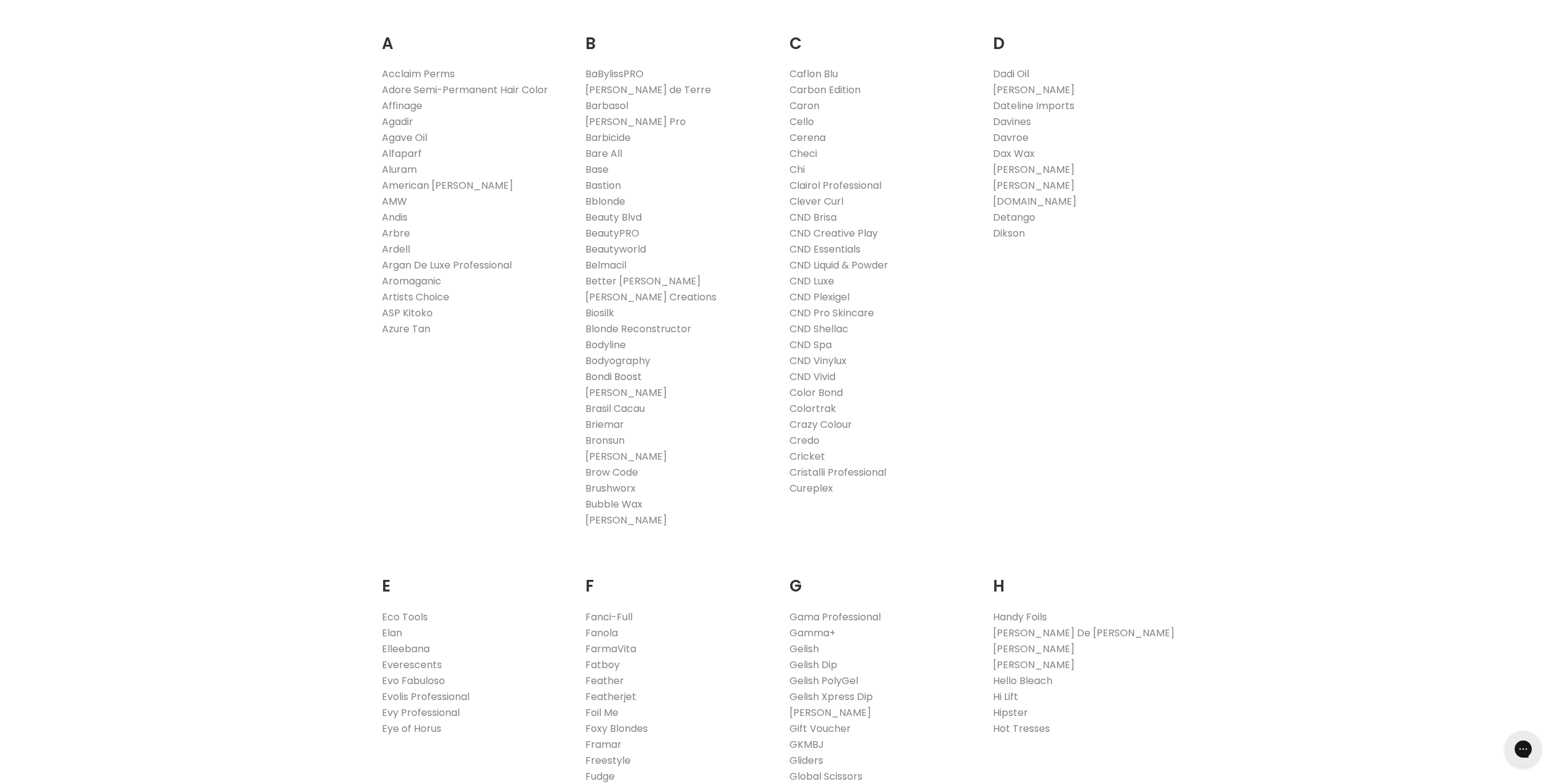  I want to click on a: Gift Voucher, so click(820, 728).